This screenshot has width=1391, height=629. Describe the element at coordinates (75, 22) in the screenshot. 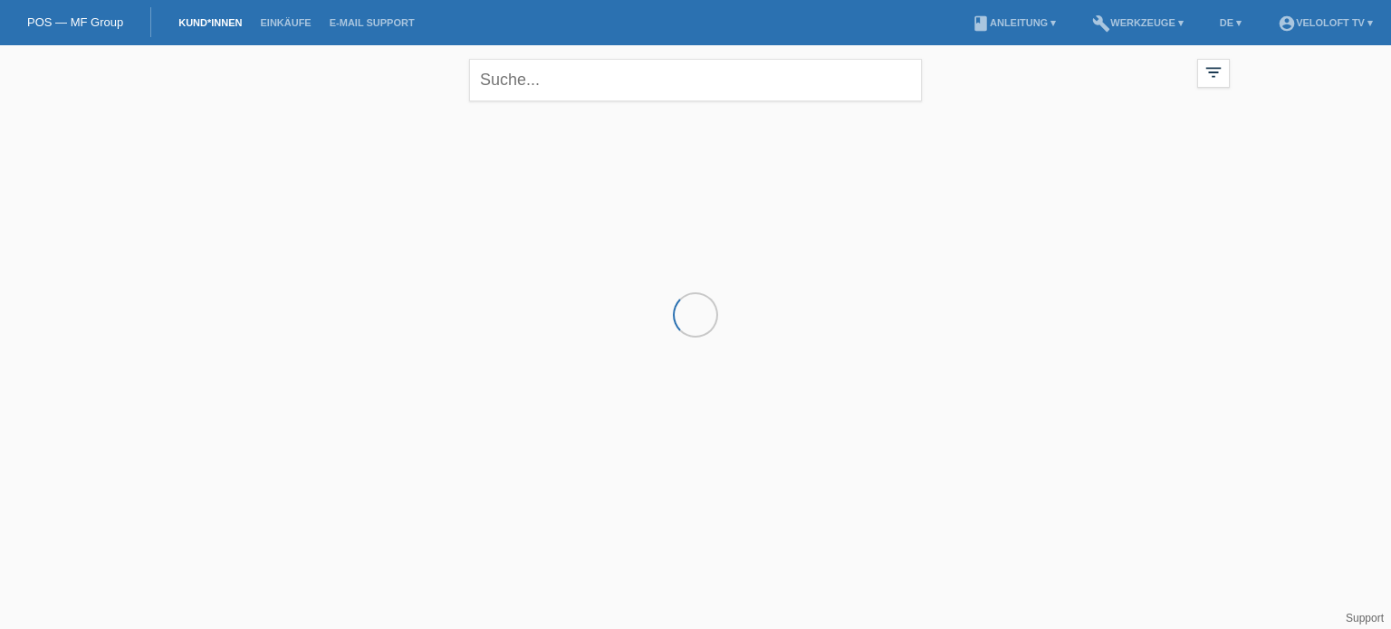

I see `a: POS — MF Group` at that location.